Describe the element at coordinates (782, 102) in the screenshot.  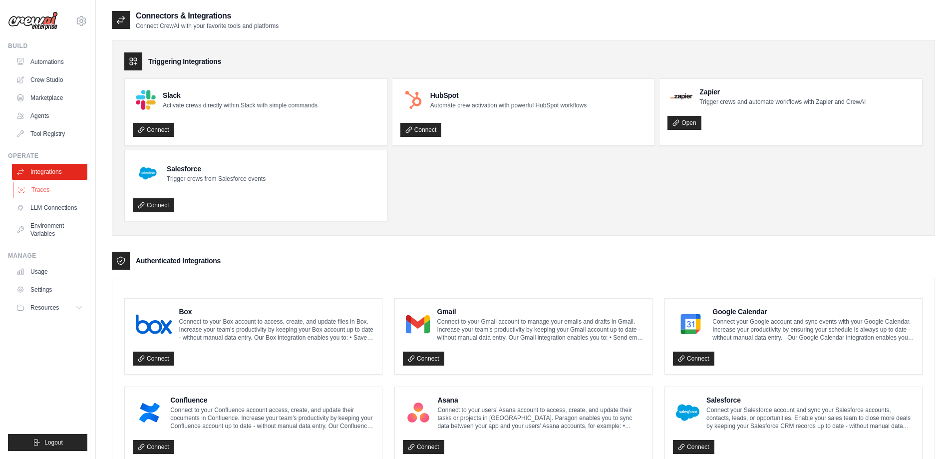
I see `p: Trigger crews and automate workflows with Zapier and CrewAI` at that location.